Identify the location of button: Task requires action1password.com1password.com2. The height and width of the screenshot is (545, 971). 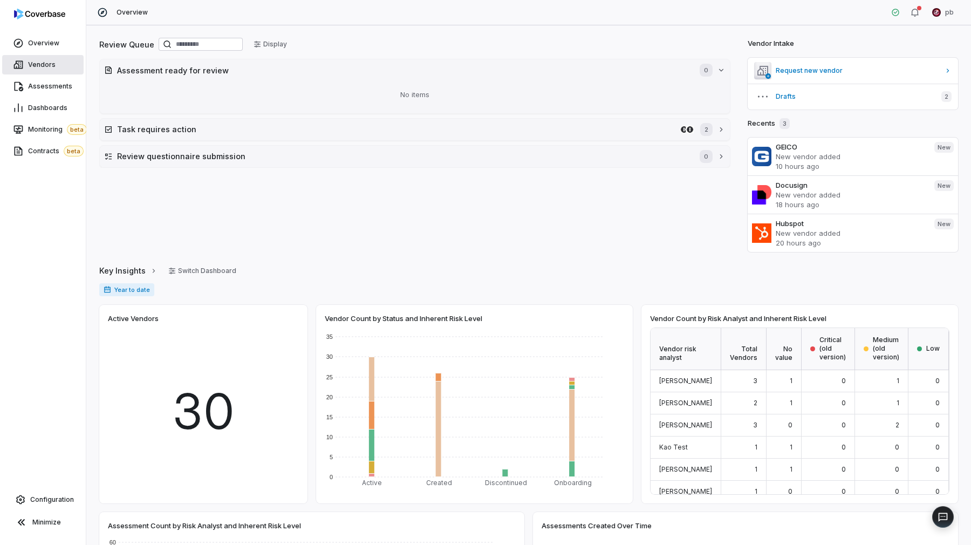
(415, 130).